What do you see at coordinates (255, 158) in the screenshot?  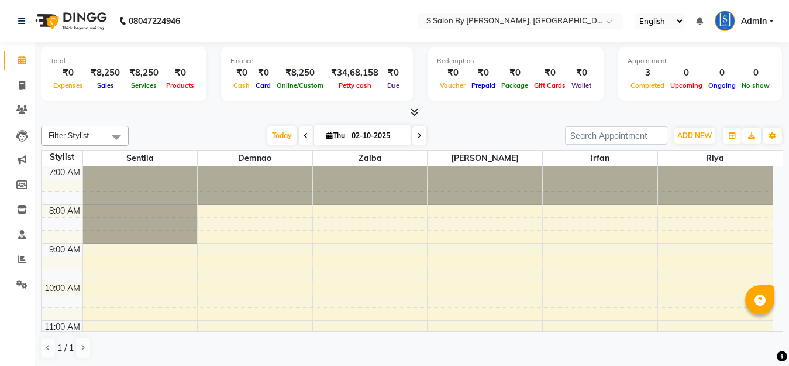 I see `span: Demnao` at bounding box center [255, 158].